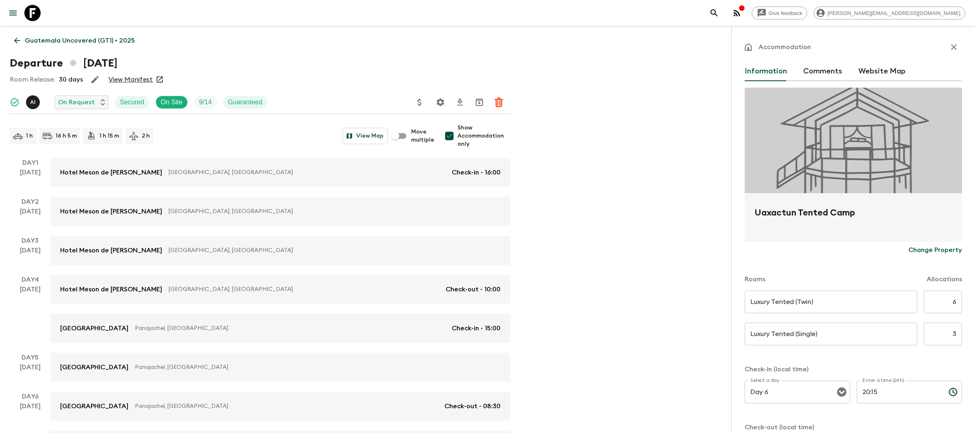  I want to click on p: 9 / 14, so click(205, 102).